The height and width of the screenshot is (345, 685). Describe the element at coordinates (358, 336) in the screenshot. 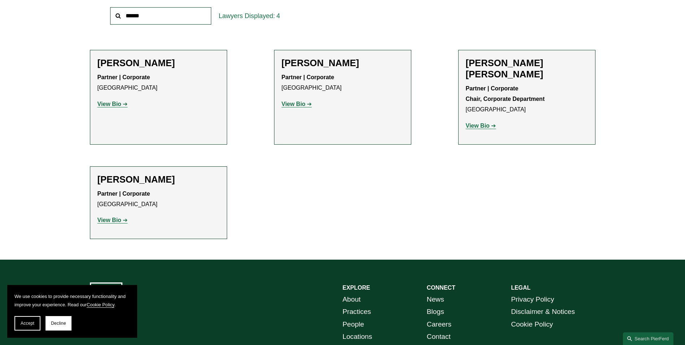

I see `a: Locations` at that location.